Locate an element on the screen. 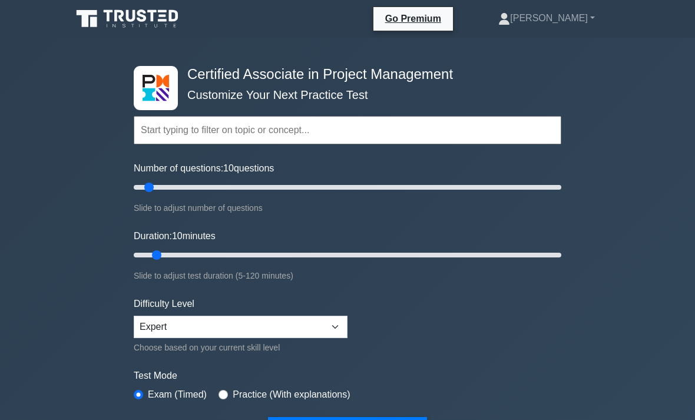 This screenshot has width=695, height=420. div: Slide to adjust test duration (5-120 minutes) is located at coordinates (347, 275).